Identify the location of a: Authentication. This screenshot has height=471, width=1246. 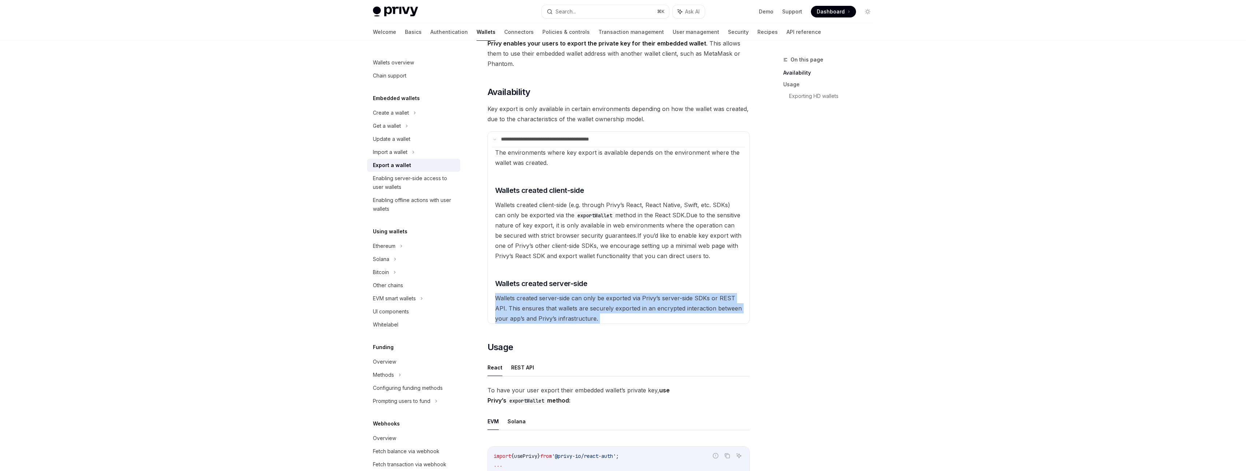
(449, 32).